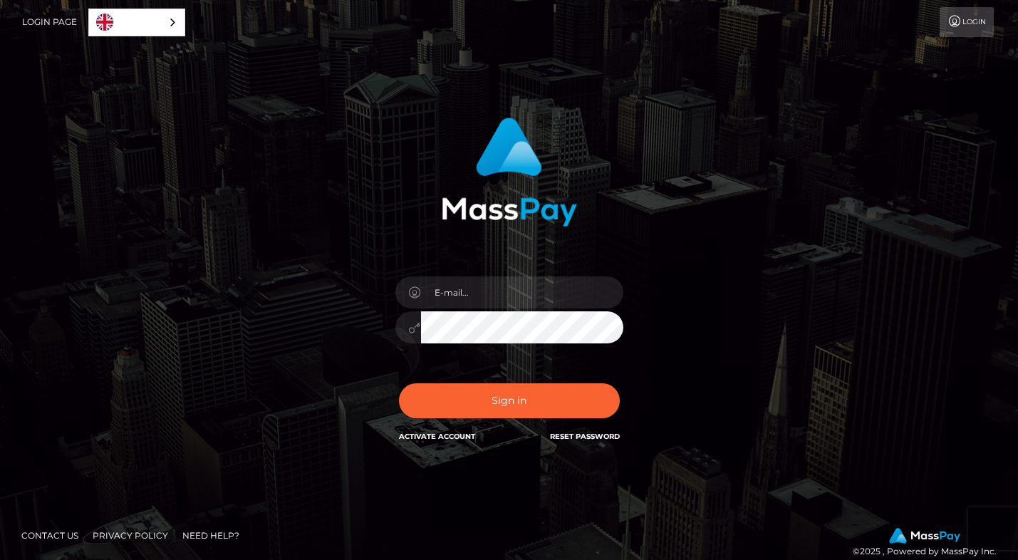  Describe the element at coordinates (437, 436) in the screenshot. I see `a: Activate Account` at that location.